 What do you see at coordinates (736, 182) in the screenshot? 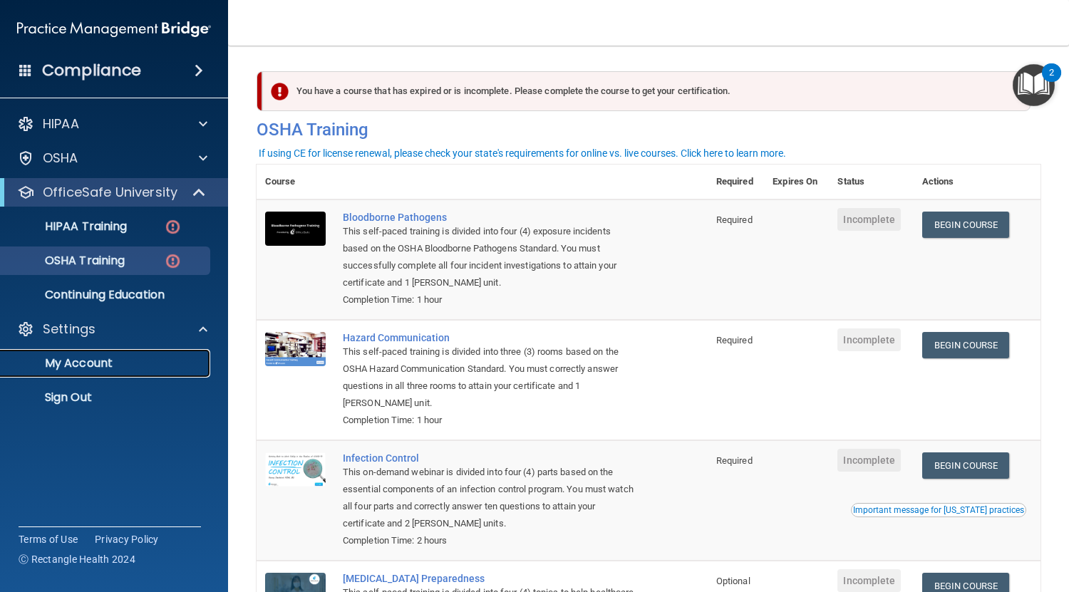
I see `th: Required` at bounding box center [736, 182].